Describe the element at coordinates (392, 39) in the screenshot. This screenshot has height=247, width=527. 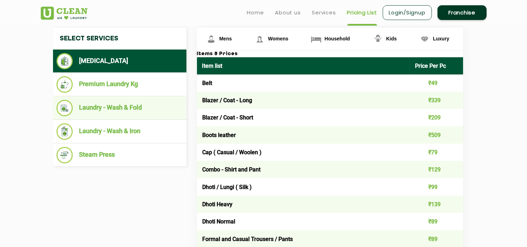
I see `span: Kids` at that location.